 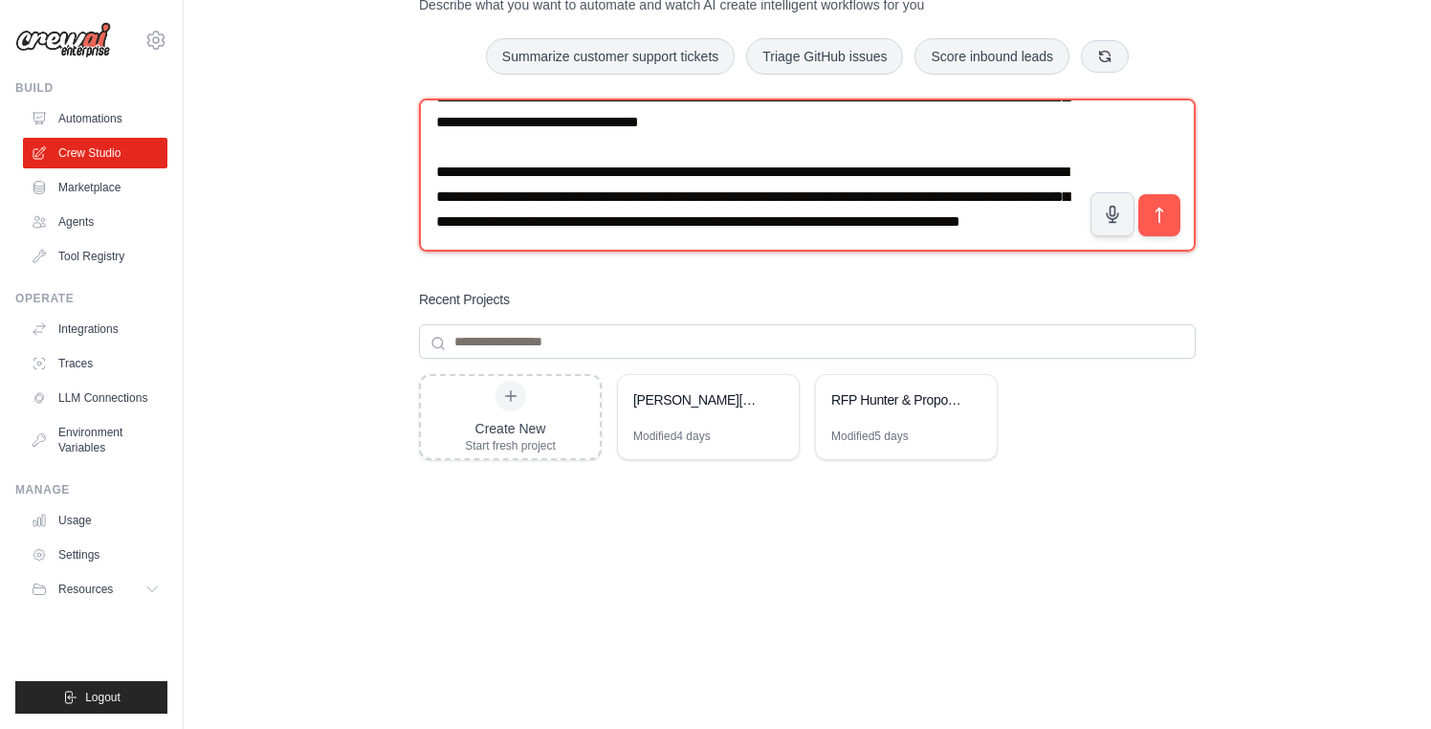 I want to click on a: Traces, so click(x=95, y=363).